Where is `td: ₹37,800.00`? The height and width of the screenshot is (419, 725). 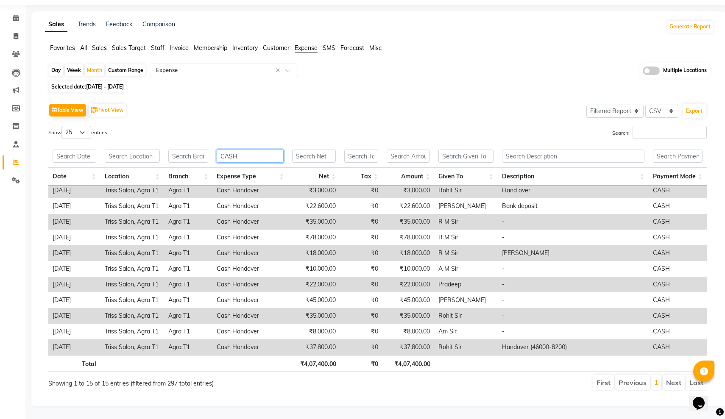
td: ₹37,800.00 is located at coordinates (408, 347).